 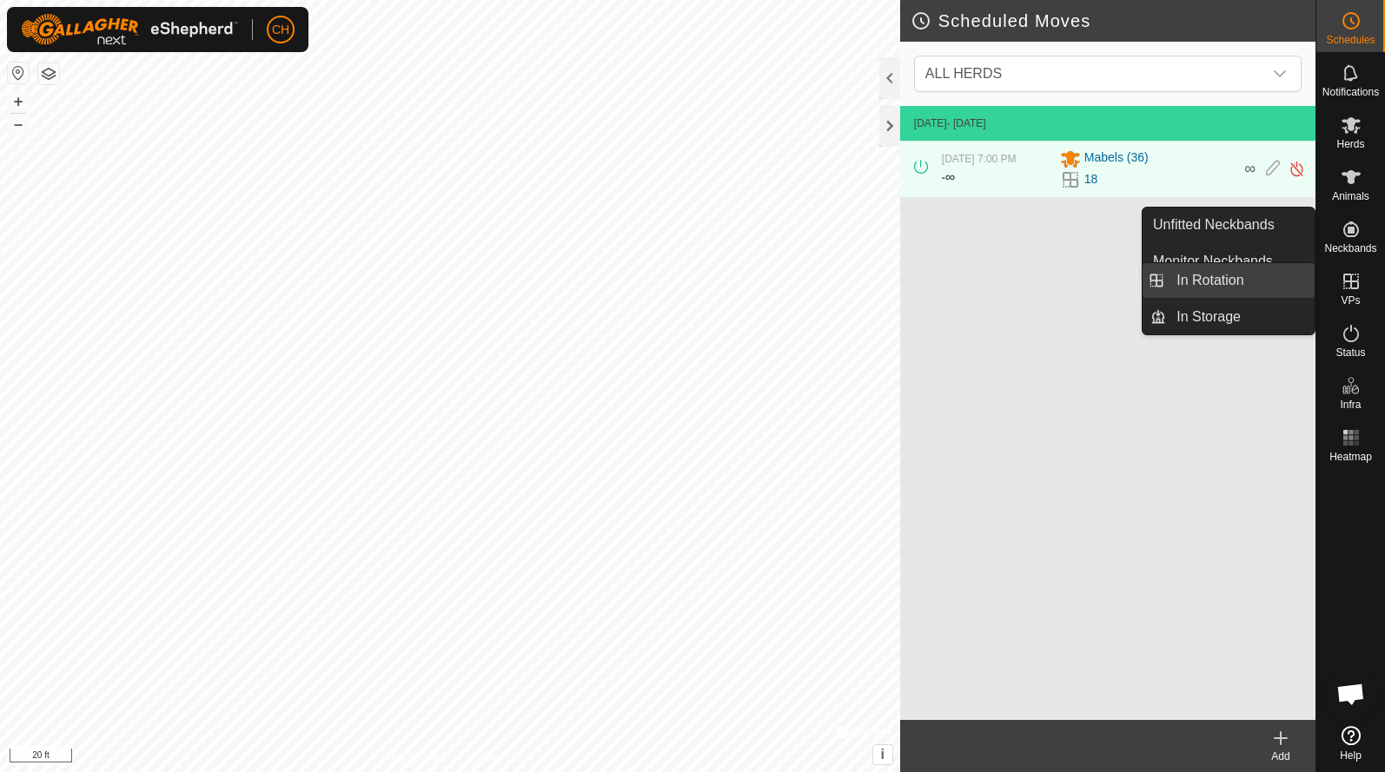 I want to click on img: Gallagher Logo, so click(x=129, y=30).